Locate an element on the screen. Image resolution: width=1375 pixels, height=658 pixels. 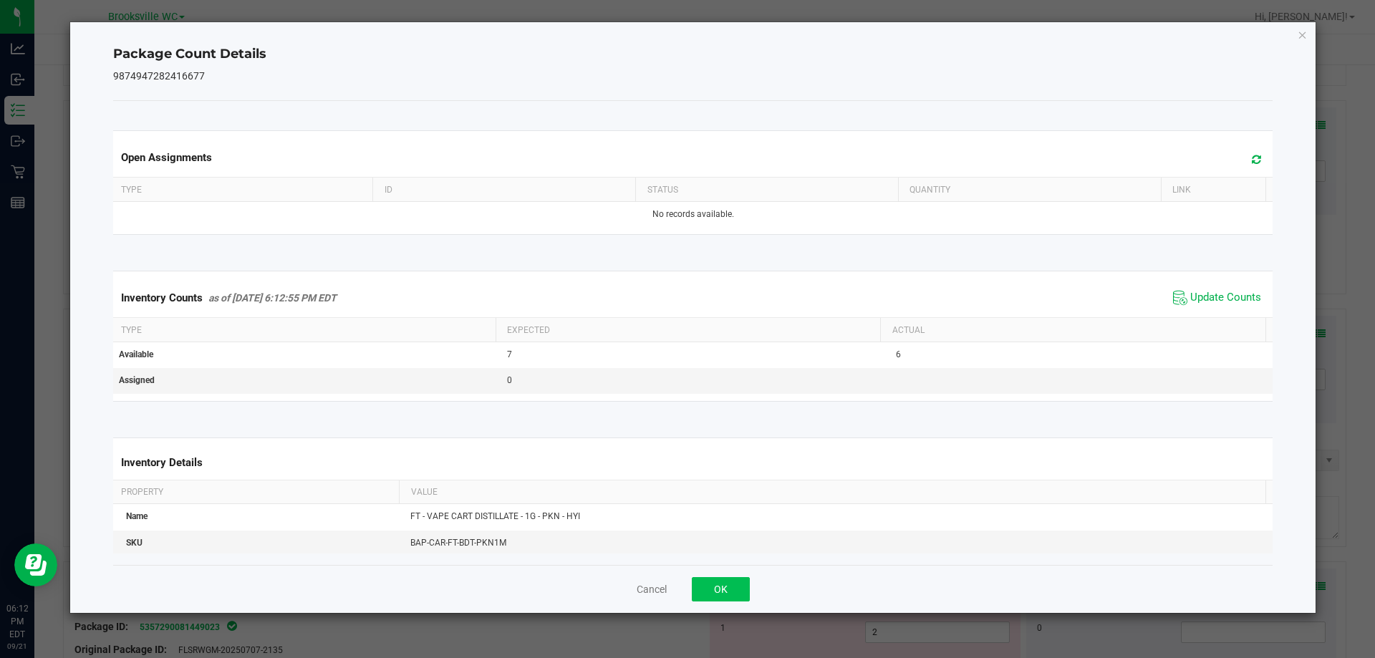
span: Status is located at coordinates (662, 190).